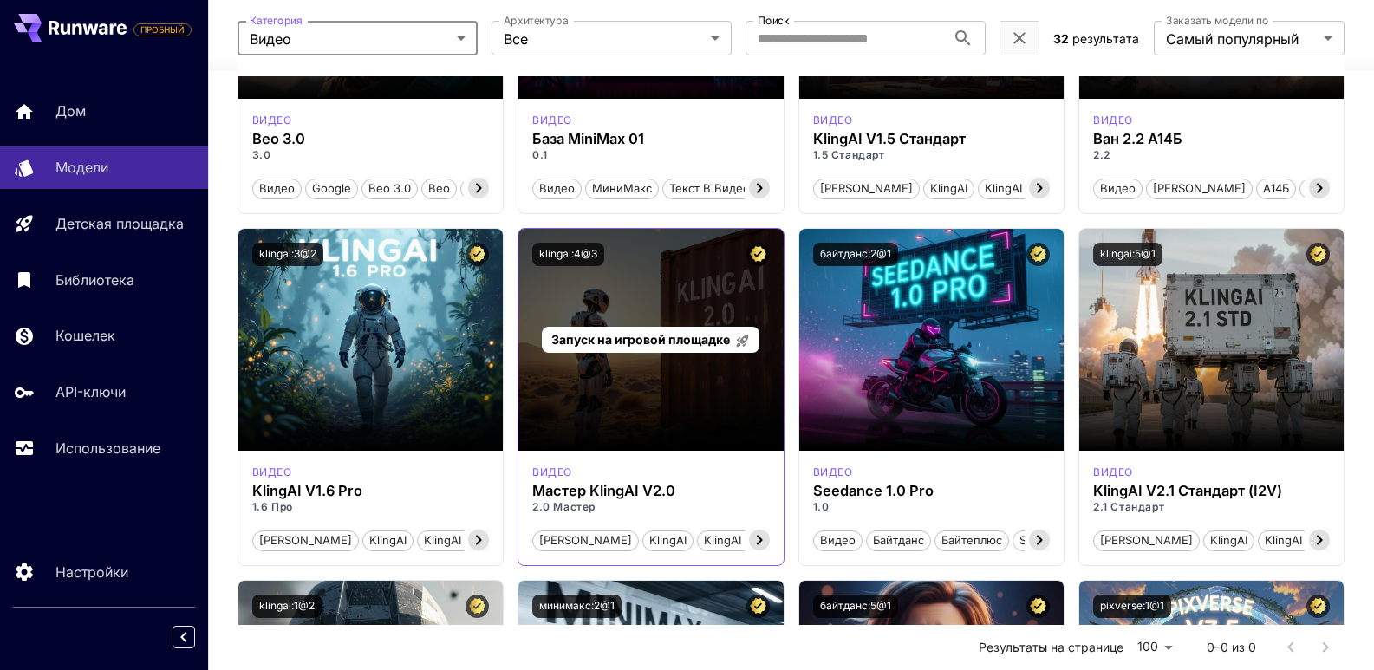 This screenshot has height=670, width=1374. What do you see at coordinates (735, 540) in the screenshot?
I see `font: KlingAI v2.1` at bounding box center [735, 540].